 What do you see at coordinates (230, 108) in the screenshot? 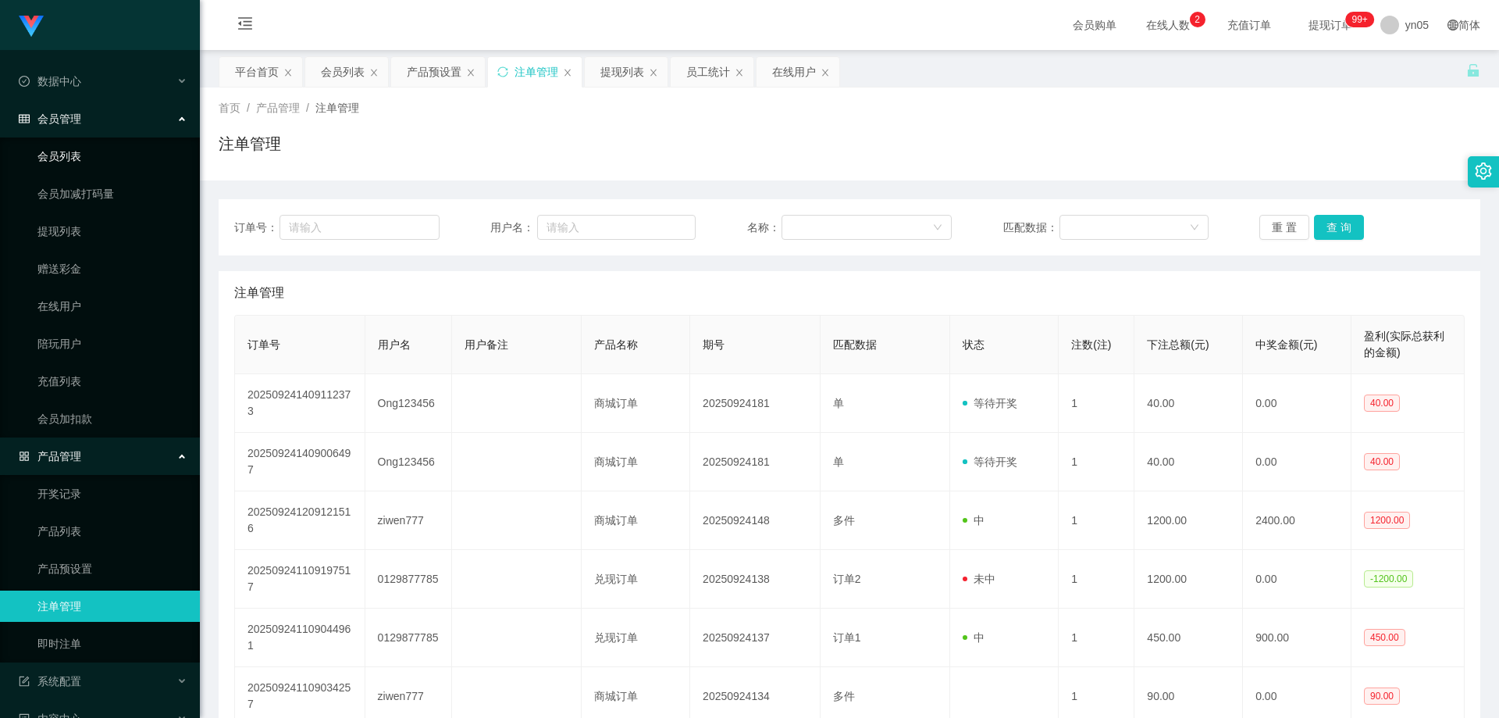
I see `span: 首页` at bounding box center [230, 108].